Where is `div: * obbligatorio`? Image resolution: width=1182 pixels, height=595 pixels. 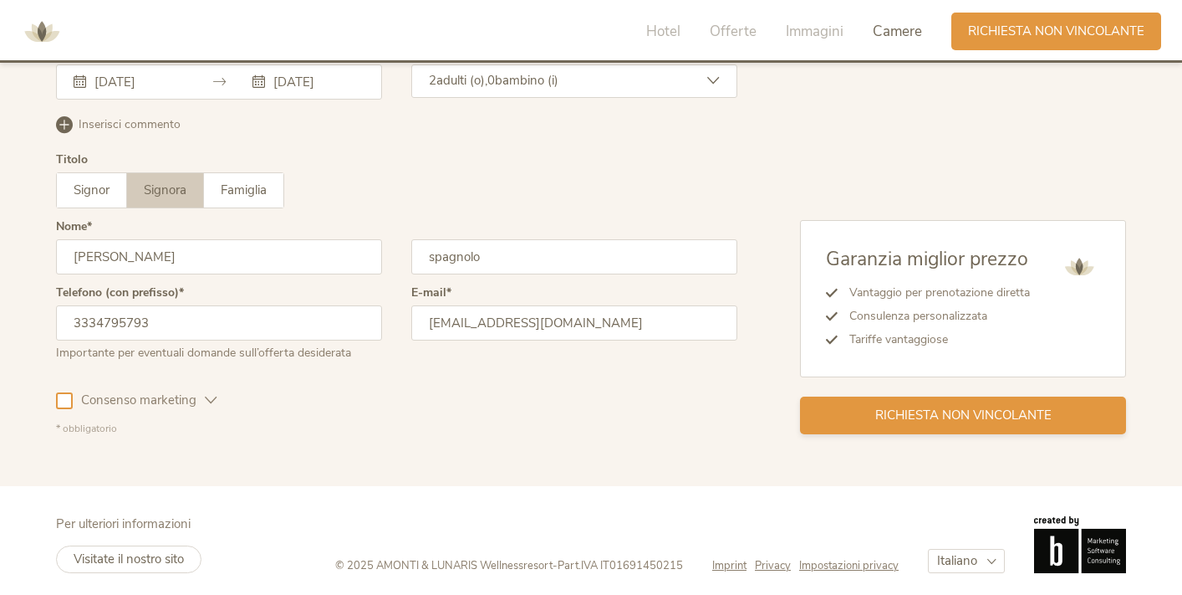
div: * obbligatorio is located at coordinates (396, 428).